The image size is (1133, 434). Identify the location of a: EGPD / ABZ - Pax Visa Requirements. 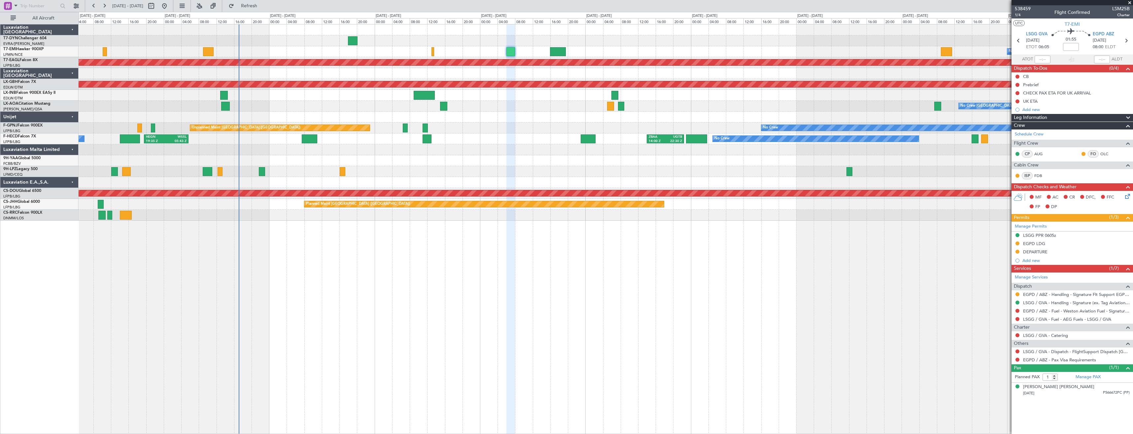
(1059, 359).